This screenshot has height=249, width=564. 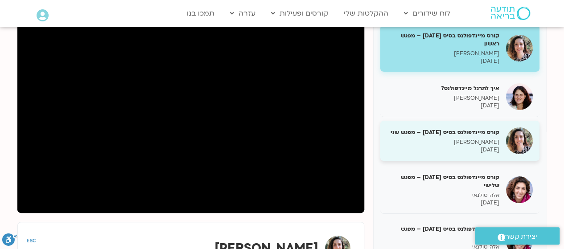 I want to click on img: איך לתרגל מיינדפולנס?, so click(x=519, y=97).